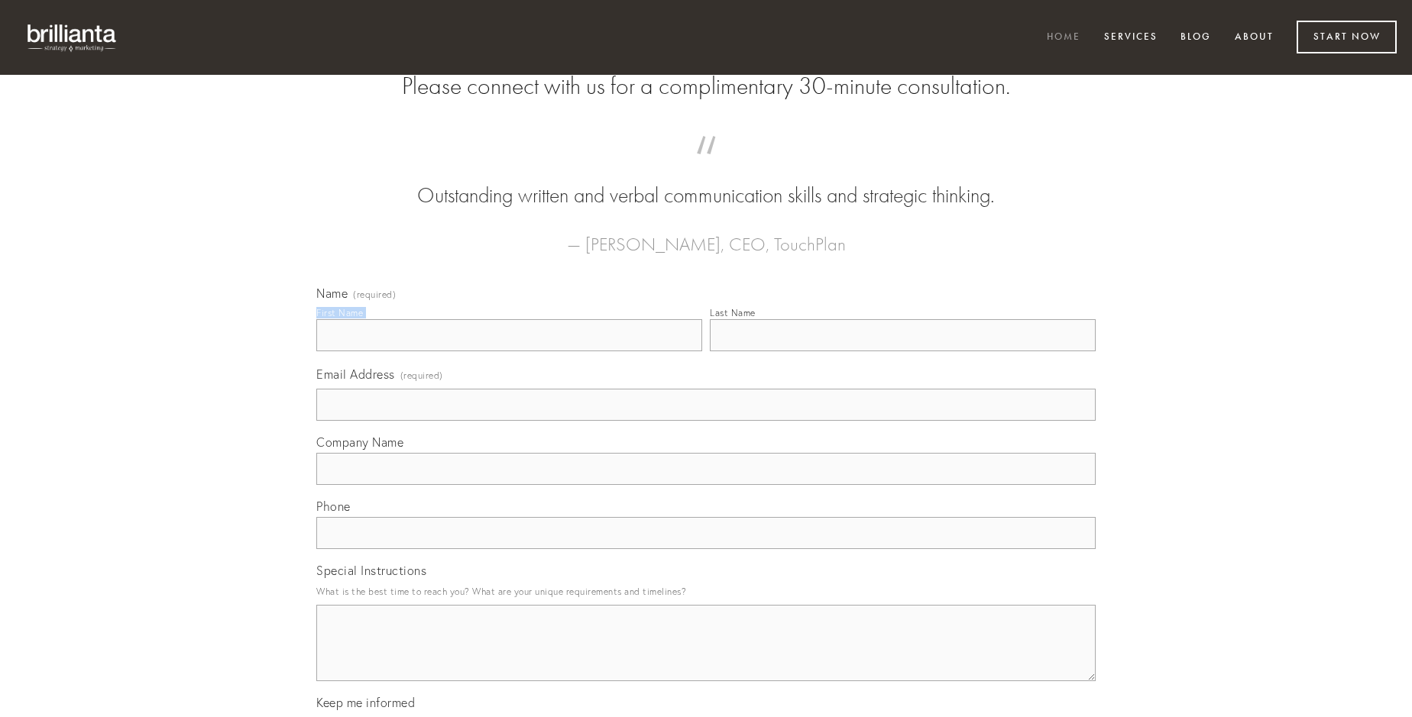 This screenshot has height=717, width=1412. I want to click on a: About, so click(1254, 37).